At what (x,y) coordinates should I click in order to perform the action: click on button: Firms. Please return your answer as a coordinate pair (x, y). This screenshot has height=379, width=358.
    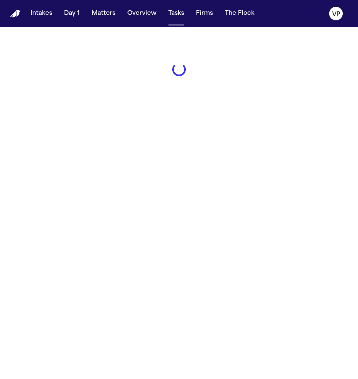
    Looking at the image, I should click on (204, 14).